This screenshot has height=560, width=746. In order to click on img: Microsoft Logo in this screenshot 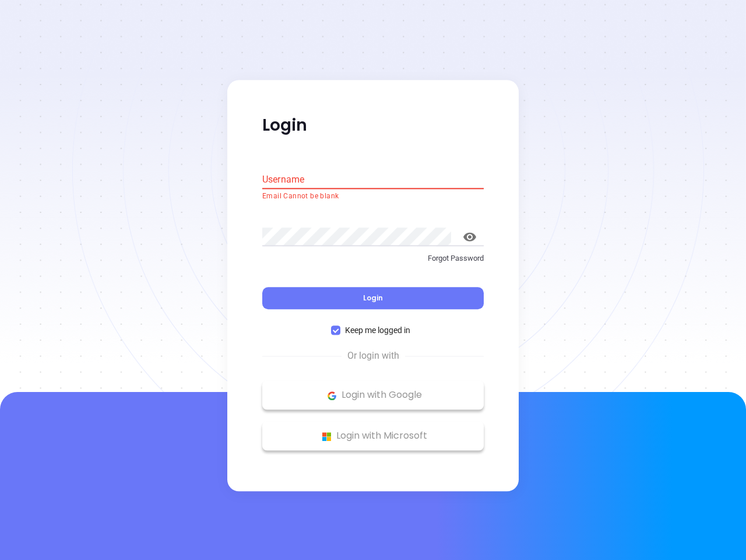, I will do `click(326, 436)`.